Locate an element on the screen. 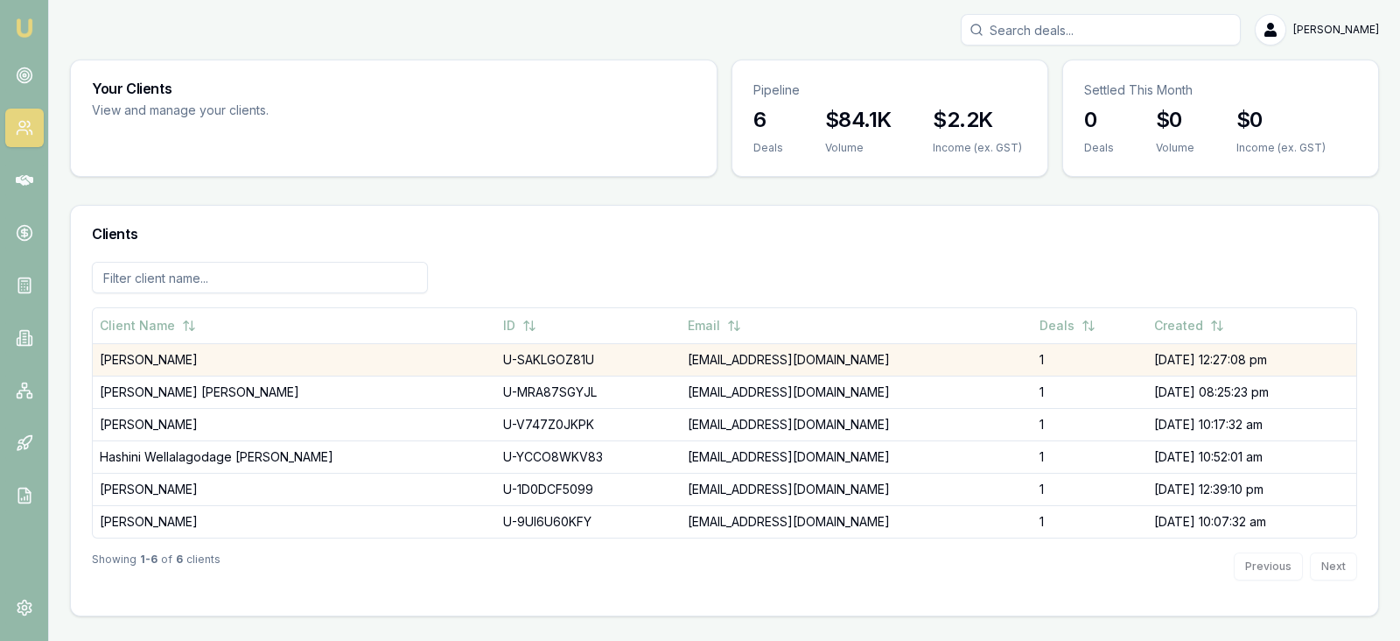 This screenshot has height=641, width=1400. h3: $84.1K is located at coordinates (858, 120).